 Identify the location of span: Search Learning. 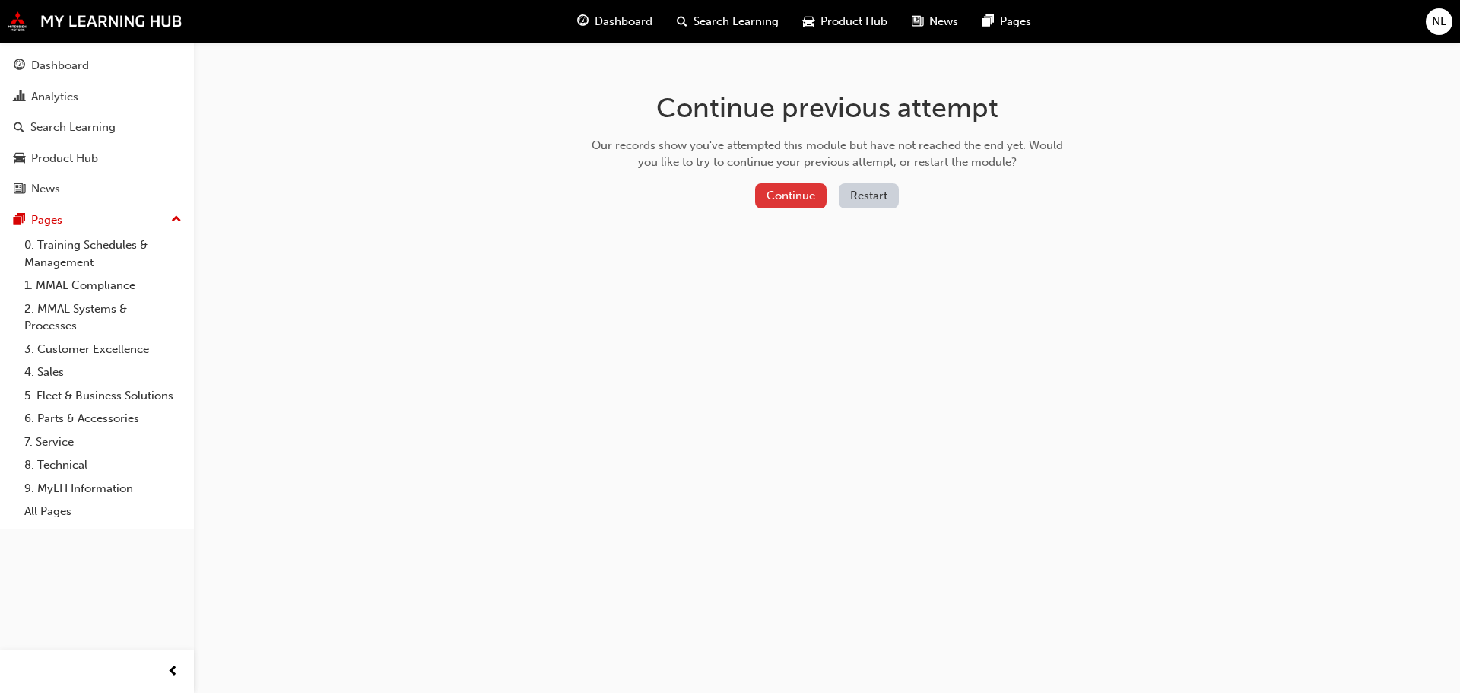
(736, 21).